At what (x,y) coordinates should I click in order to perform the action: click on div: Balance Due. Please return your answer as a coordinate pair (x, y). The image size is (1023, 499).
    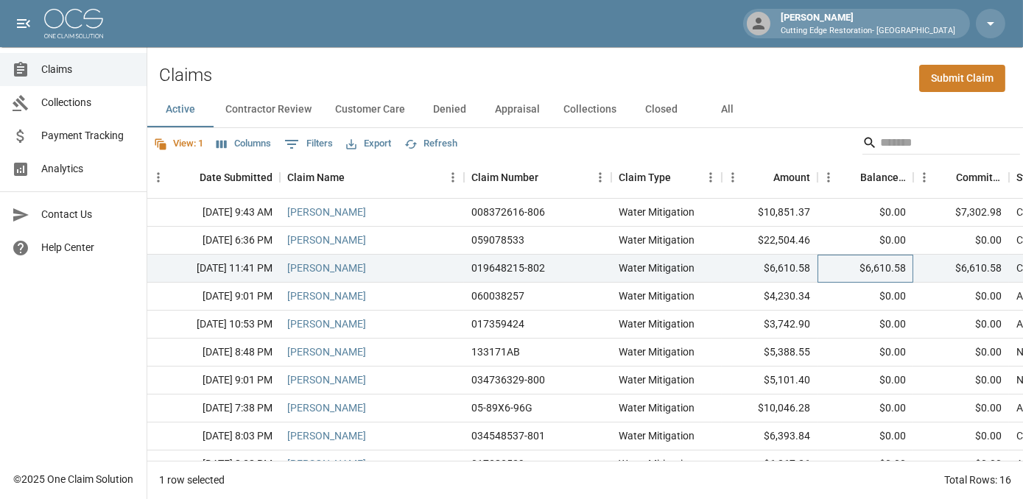
    Looking at the image, I should click on (883, 178).